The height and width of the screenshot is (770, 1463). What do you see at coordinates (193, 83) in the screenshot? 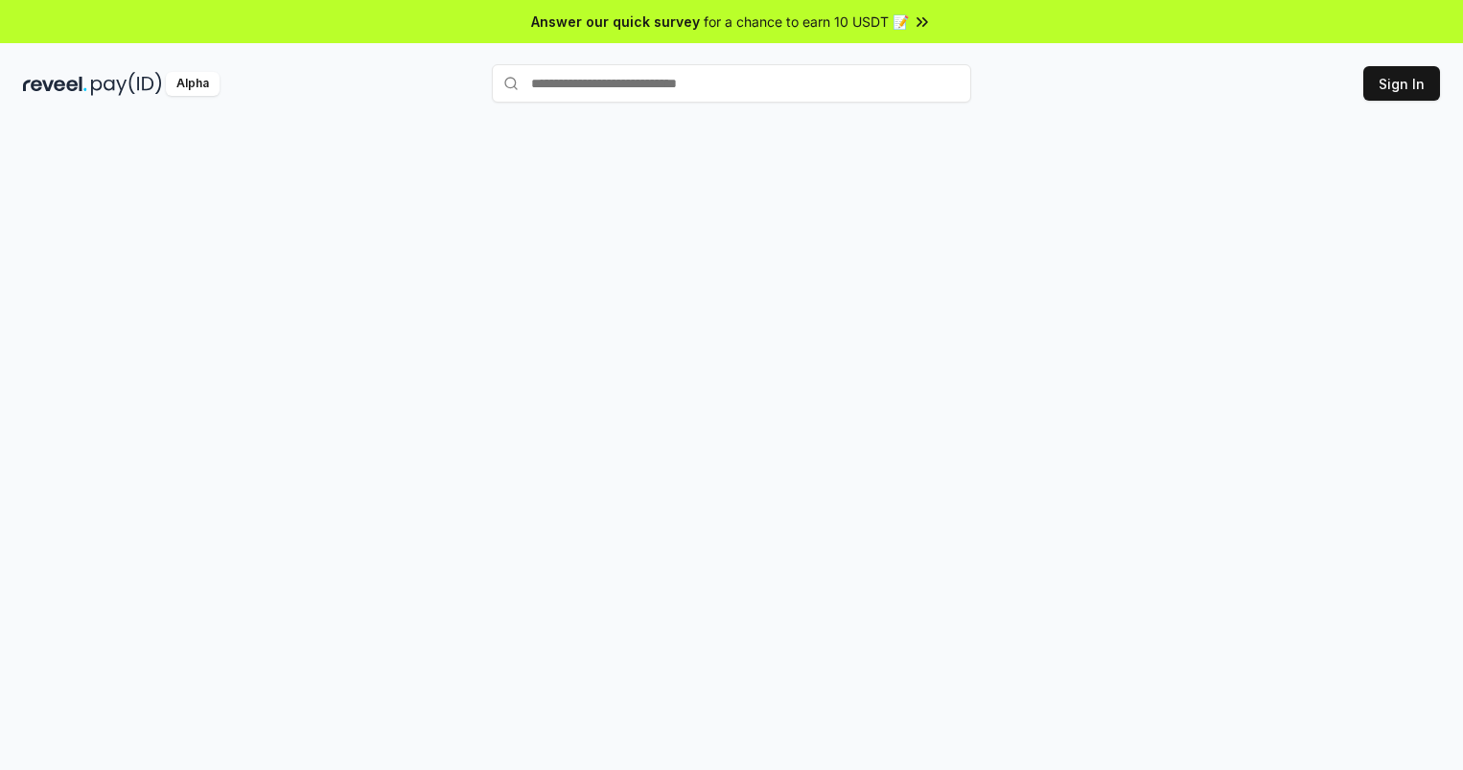
I see `div: Alpha` at bounding box center [193, 83].